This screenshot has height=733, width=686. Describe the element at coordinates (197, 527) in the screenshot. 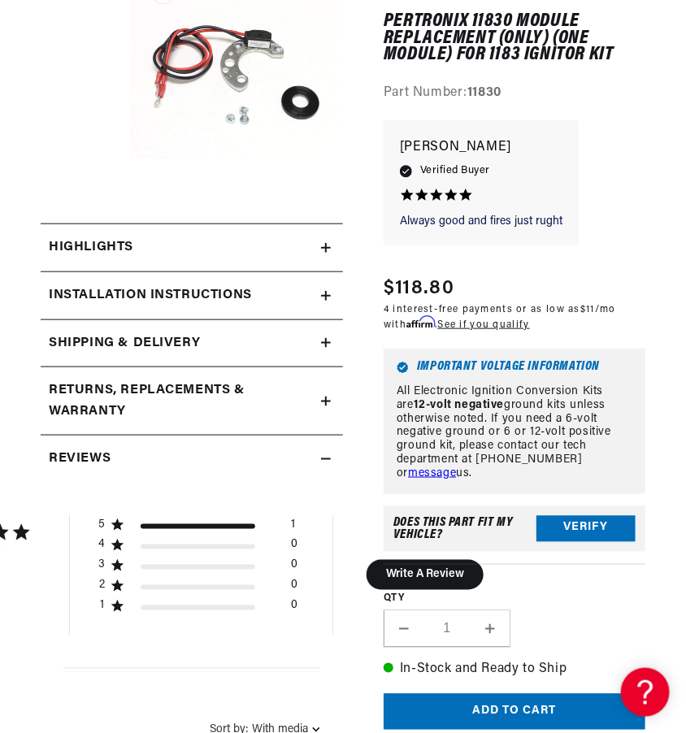

I see `div: 5 star by 1 reviews` at that location.